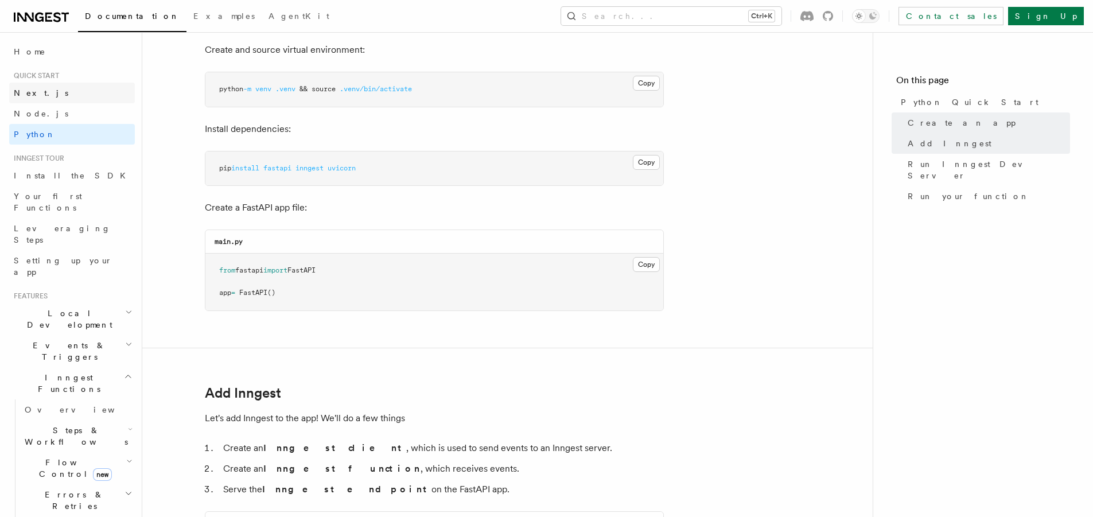 The width and height of the screenshot is (1093, 517). Describe the element at coordinates (72, 134) in the screenshot. I see `a: Python` at that location.